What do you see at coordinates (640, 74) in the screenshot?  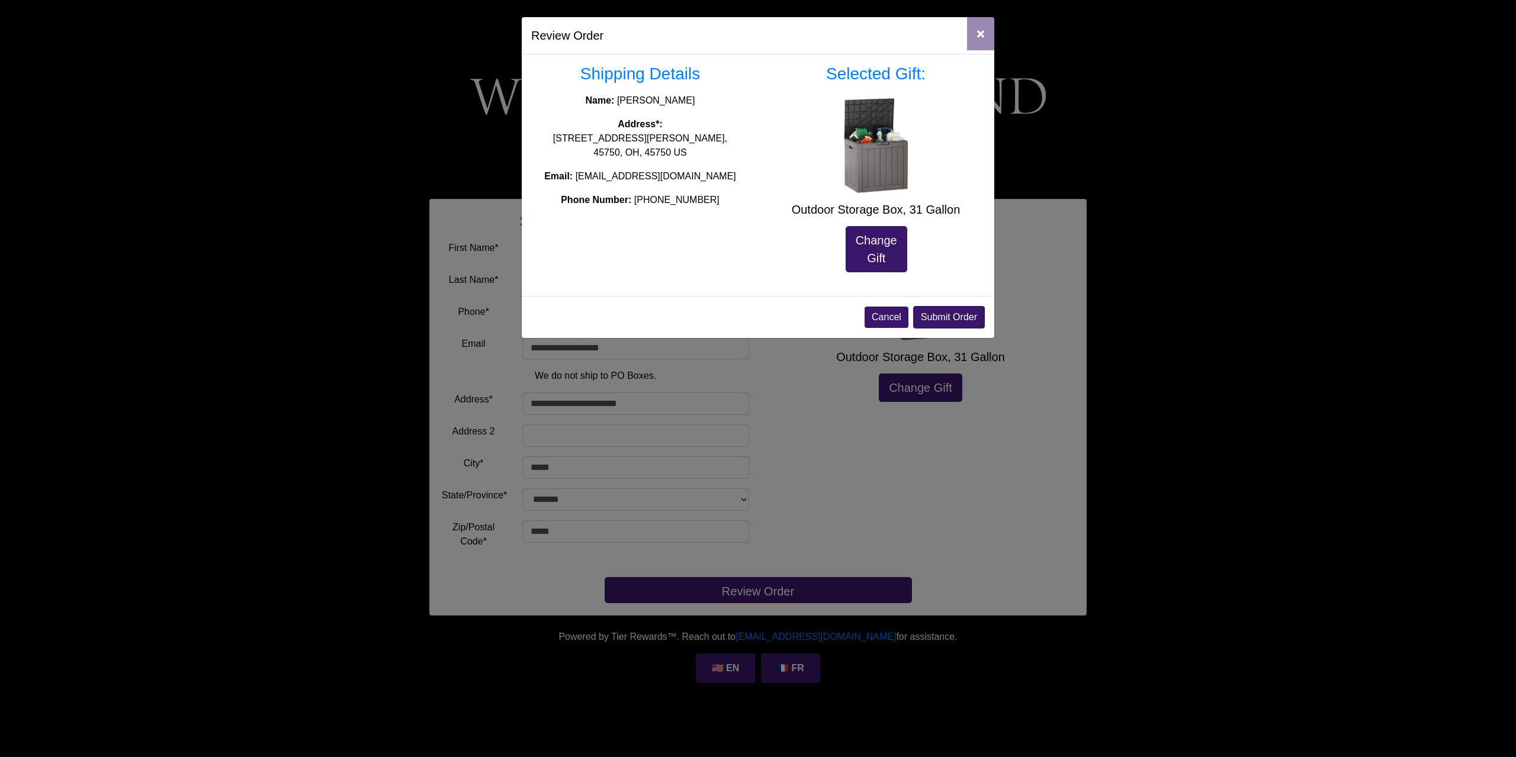 I see `h3: Shipping Details` at bounding box center [640, 74].